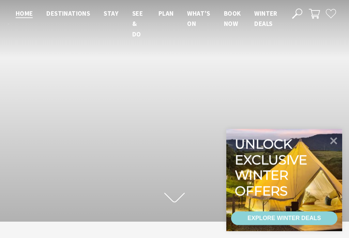  What do you see at coordinates (68, 13) in the screenshot?
I see `span: Destinations` at bounding box center [68, 13].